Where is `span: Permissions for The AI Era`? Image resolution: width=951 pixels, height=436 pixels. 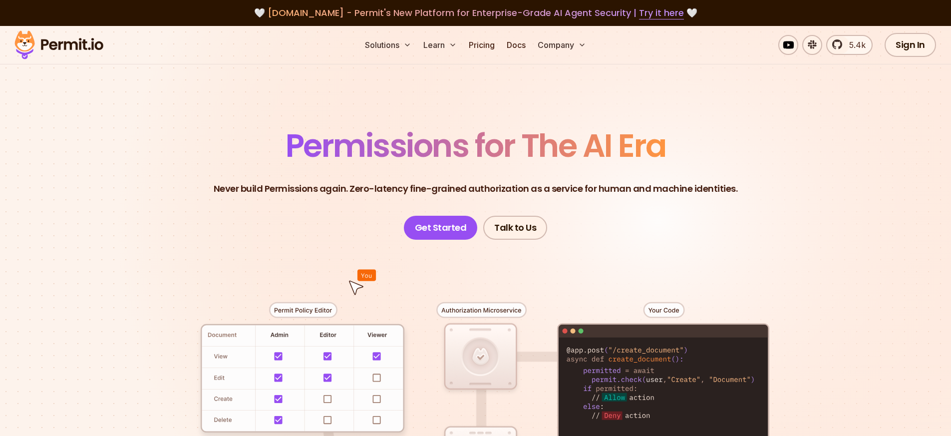 span: Permissions for The AI Era is located at coordinates (476, 145).